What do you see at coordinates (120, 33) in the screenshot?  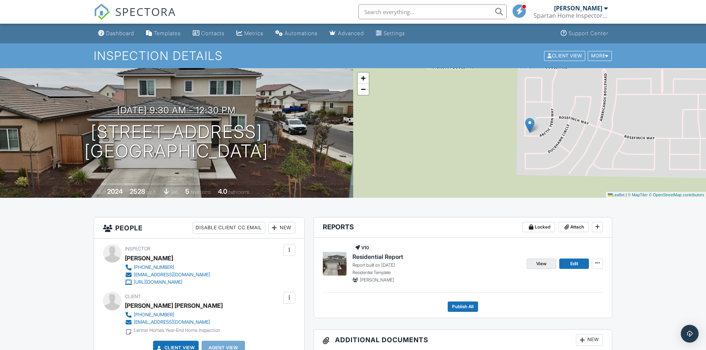 I see `div: Dashboard` at bounding box center [120, 33].